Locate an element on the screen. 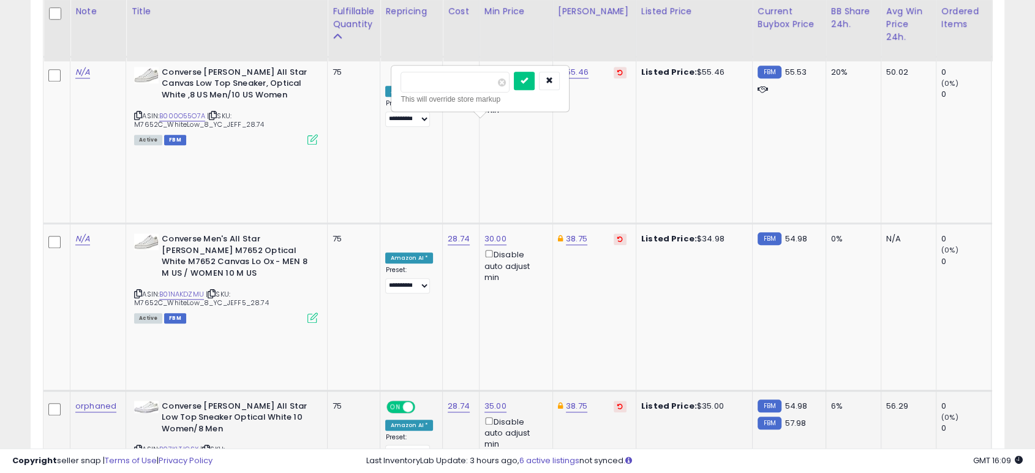  div: $55.46 is located at coordinates (692, 72).